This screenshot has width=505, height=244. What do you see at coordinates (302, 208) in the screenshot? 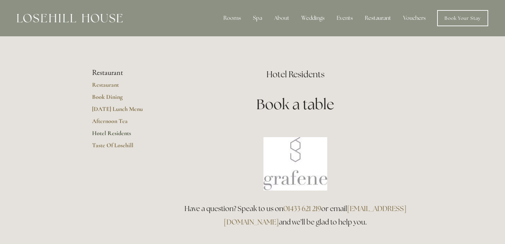
I see `a: 01433 621 219` at bounding box center [302, 208].